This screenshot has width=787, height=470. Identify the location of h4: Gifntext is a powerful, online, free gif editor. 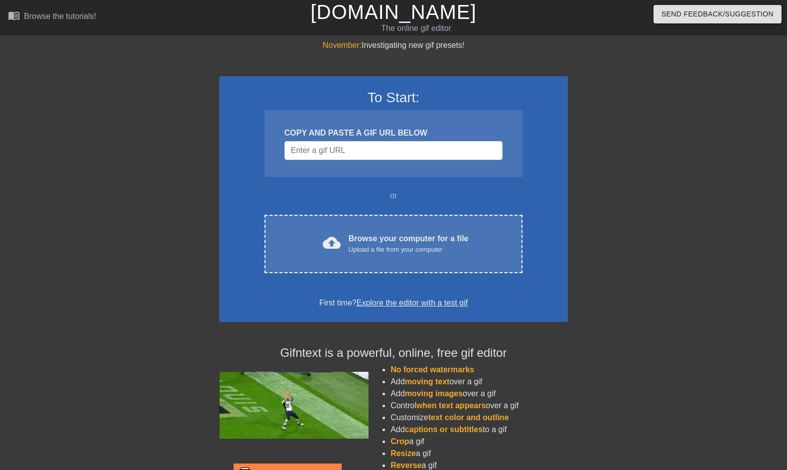
(393, 353).